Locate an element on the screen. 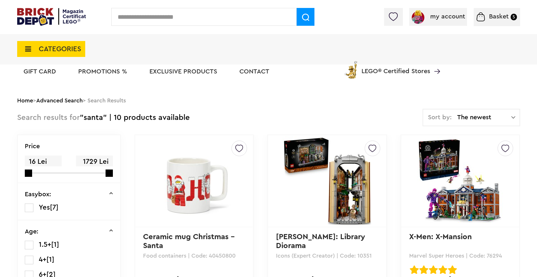 The height and width of the screenshot is (277, 537). img: Sherlock Holmes: Library Diorama is located at coordinates (327, 181).